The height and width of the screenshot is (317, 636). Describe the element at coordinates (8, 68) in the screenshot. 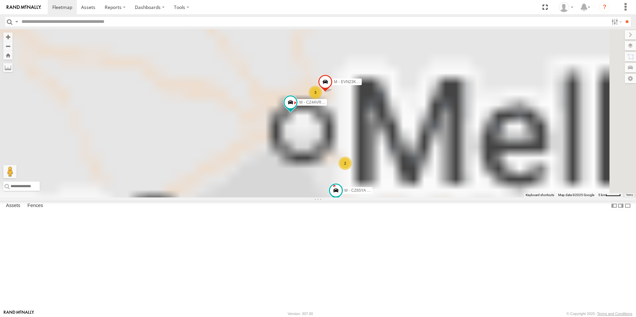

I see `label: Measure` at that location.